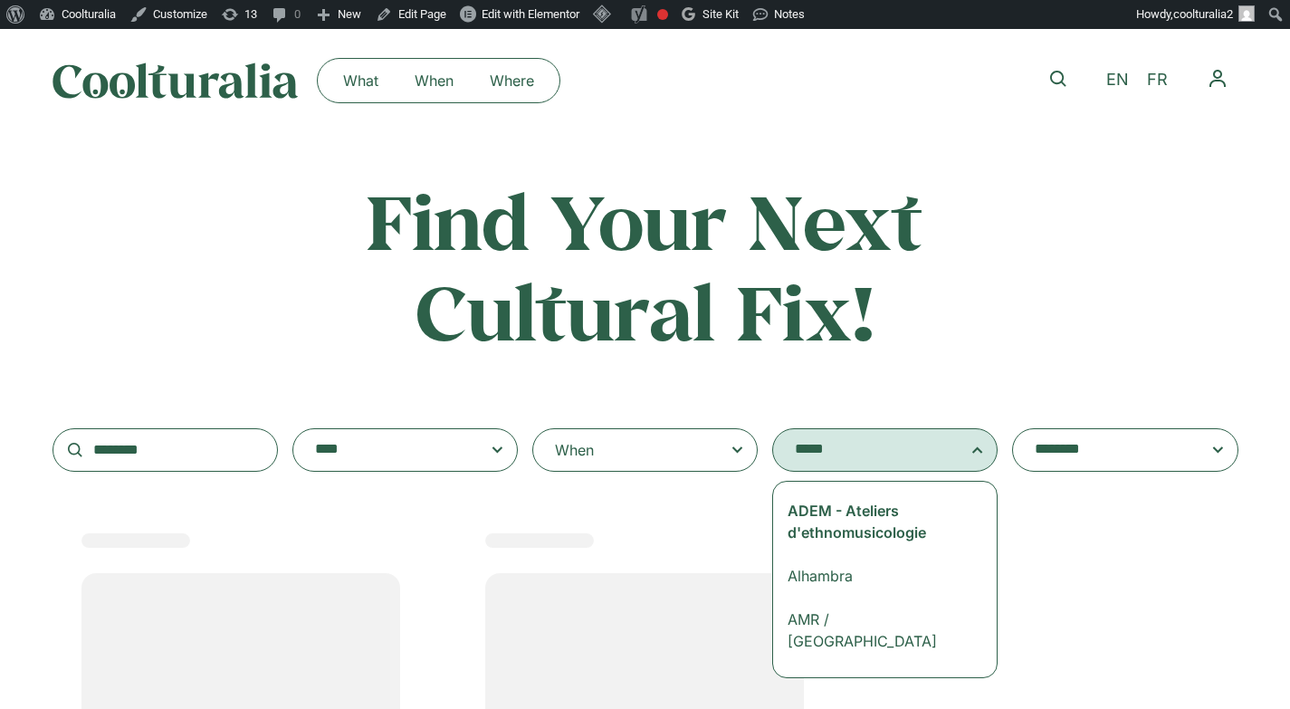 The height and width of the screenshot is (709, 1290). I want to click on span: Edit with Elementor, so click(530, 14).